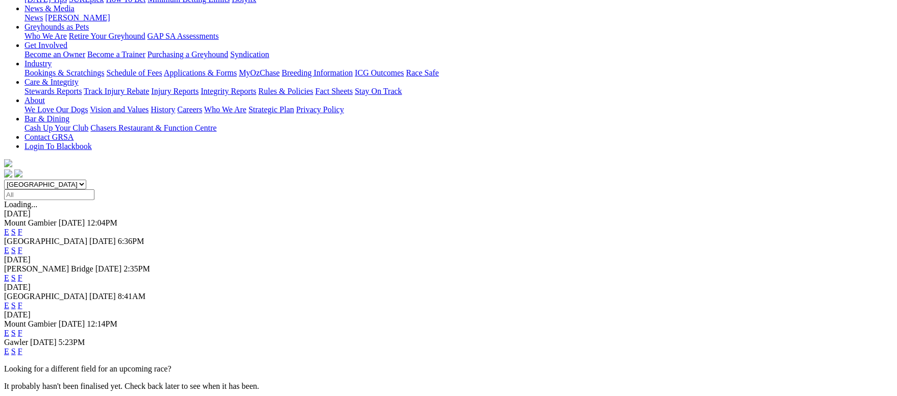 The image size is (897, 396). I want to click on a: News & Media, so click(50, 8).